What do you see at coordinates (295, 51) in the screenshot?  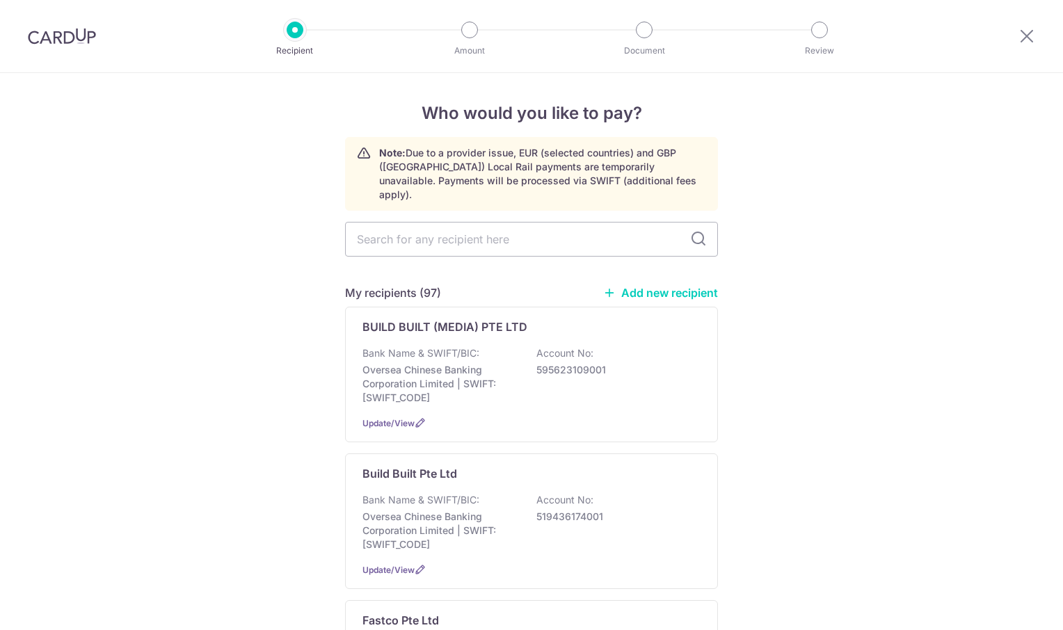 I see `p: Recipient` at bounding box center [295, 51].